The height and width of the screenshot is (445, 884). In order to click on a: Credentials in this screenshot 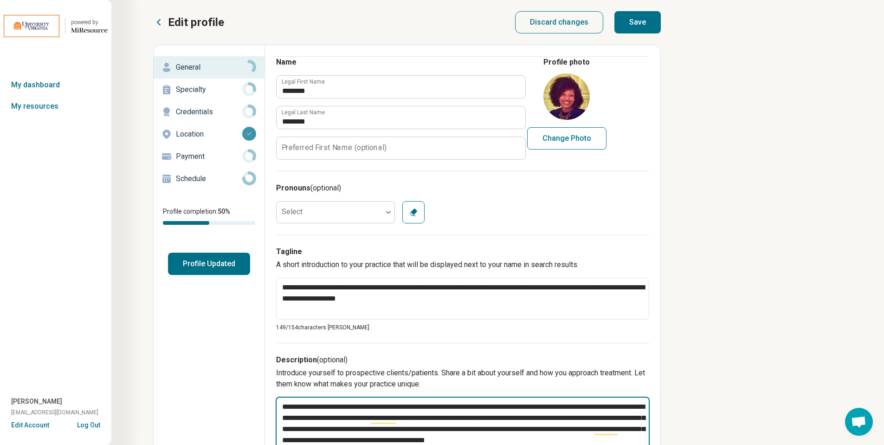, I will do `click(209, 112)`.